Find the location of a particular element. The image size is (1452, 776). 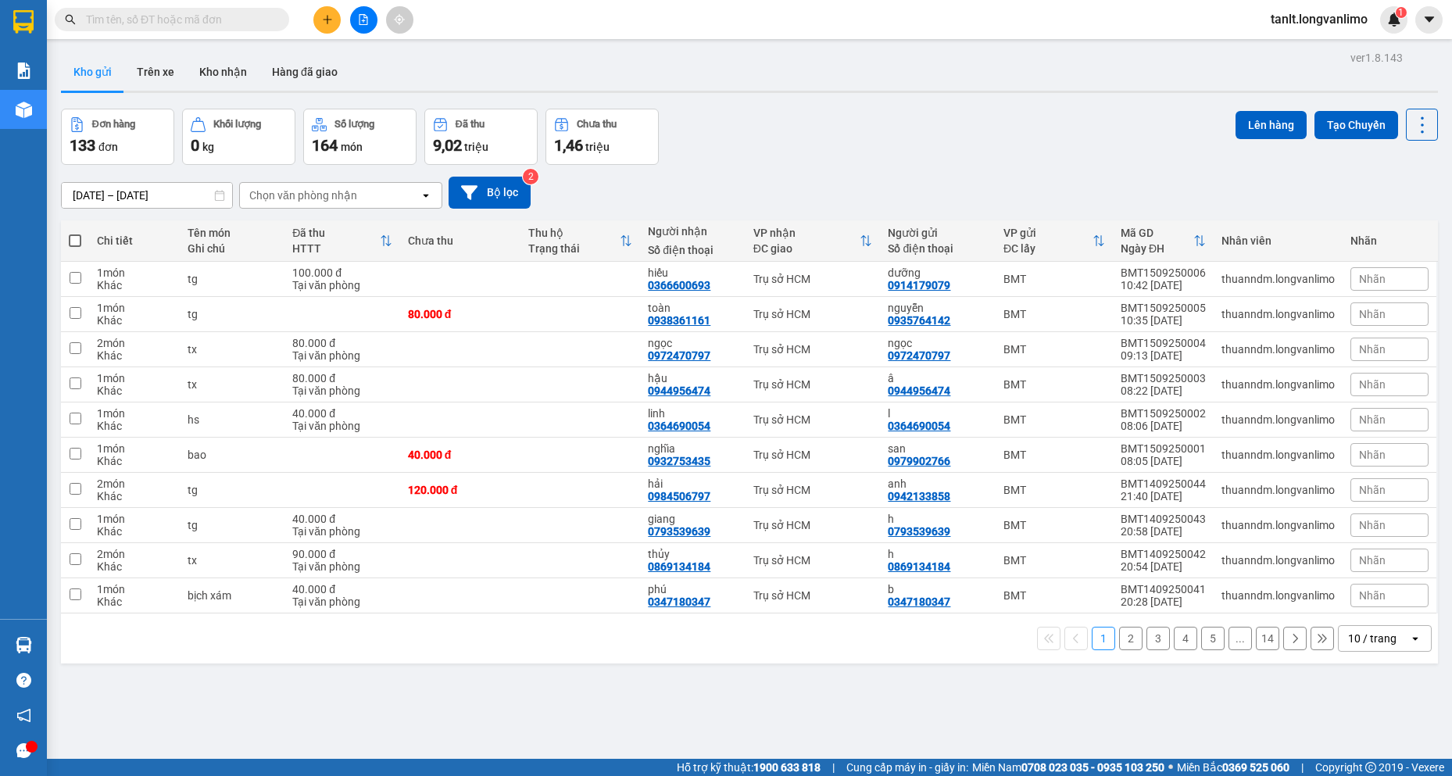

div: 0347180347 is located at coordinates (919, 602).